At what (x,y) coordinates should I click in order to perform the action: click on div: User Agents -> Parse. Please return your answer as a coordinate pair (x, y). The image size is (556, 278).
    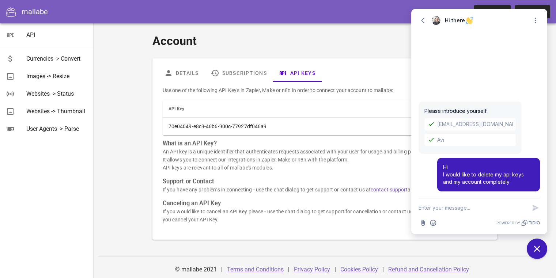
    Looking at the image, I should click on (57, 129).